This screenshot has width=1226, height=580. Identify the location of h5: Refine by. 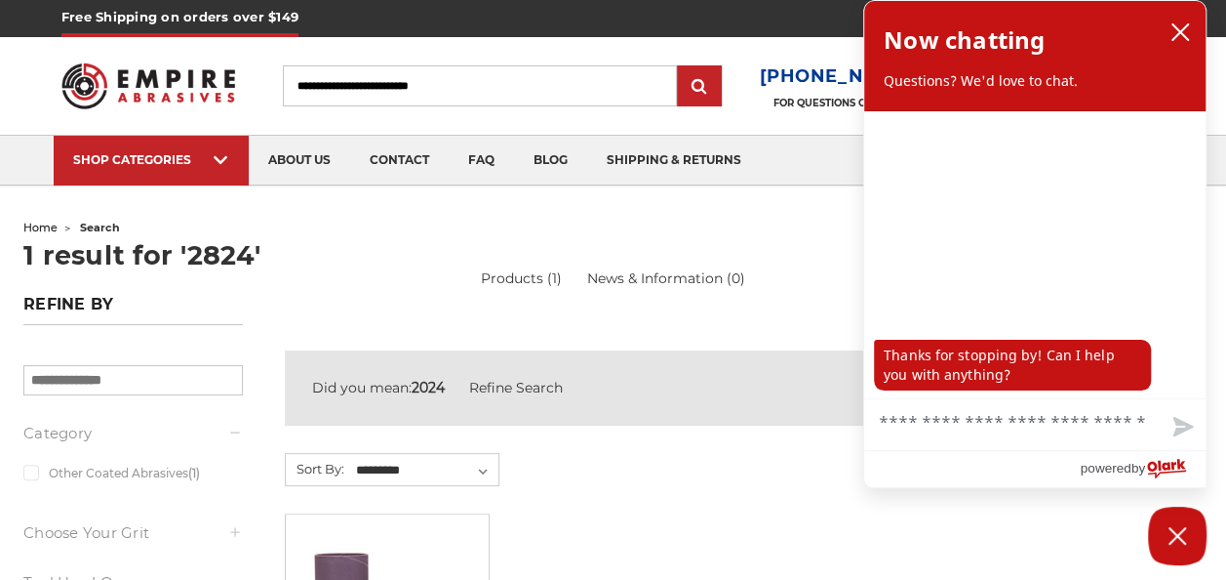
(133, 309).